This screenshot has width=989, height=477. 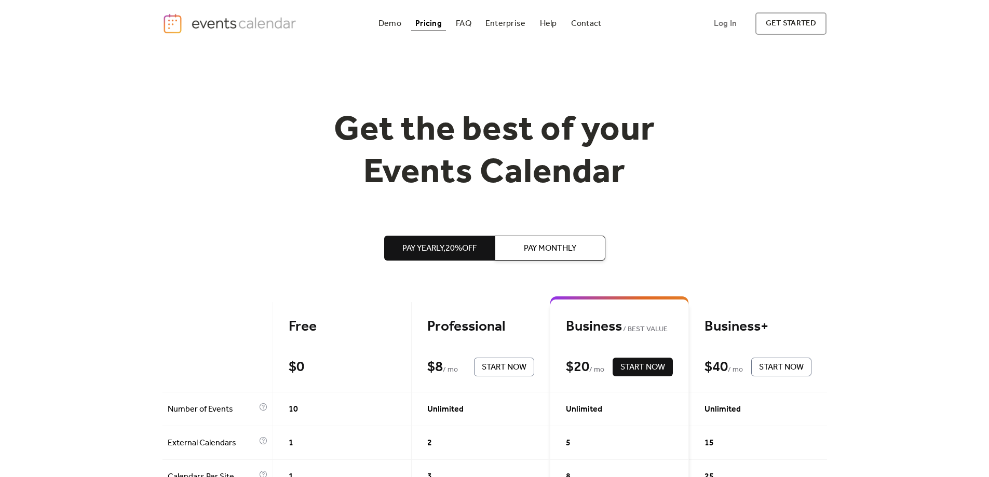 What do you see at coordinates (758, 327) in the screenshot?
I see `div: Business+` at bounding box center [758, 327].